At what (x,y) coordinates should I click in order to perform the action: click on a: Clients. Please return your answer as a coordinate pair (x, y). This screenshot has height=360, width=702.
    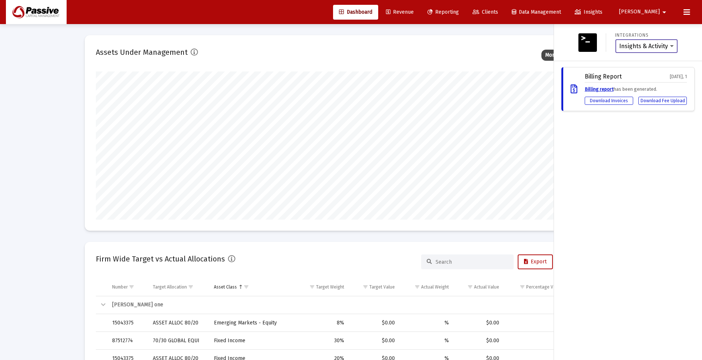
    Looking at the image, I should click on (485, 12).